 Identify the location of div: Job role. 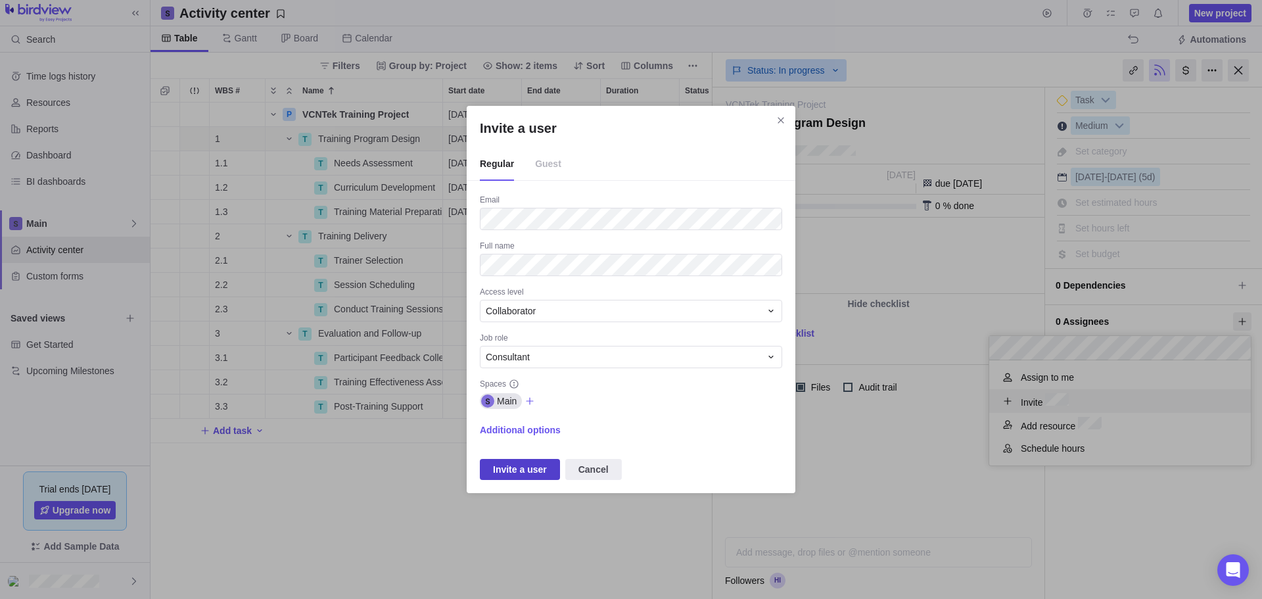
(631, 339).